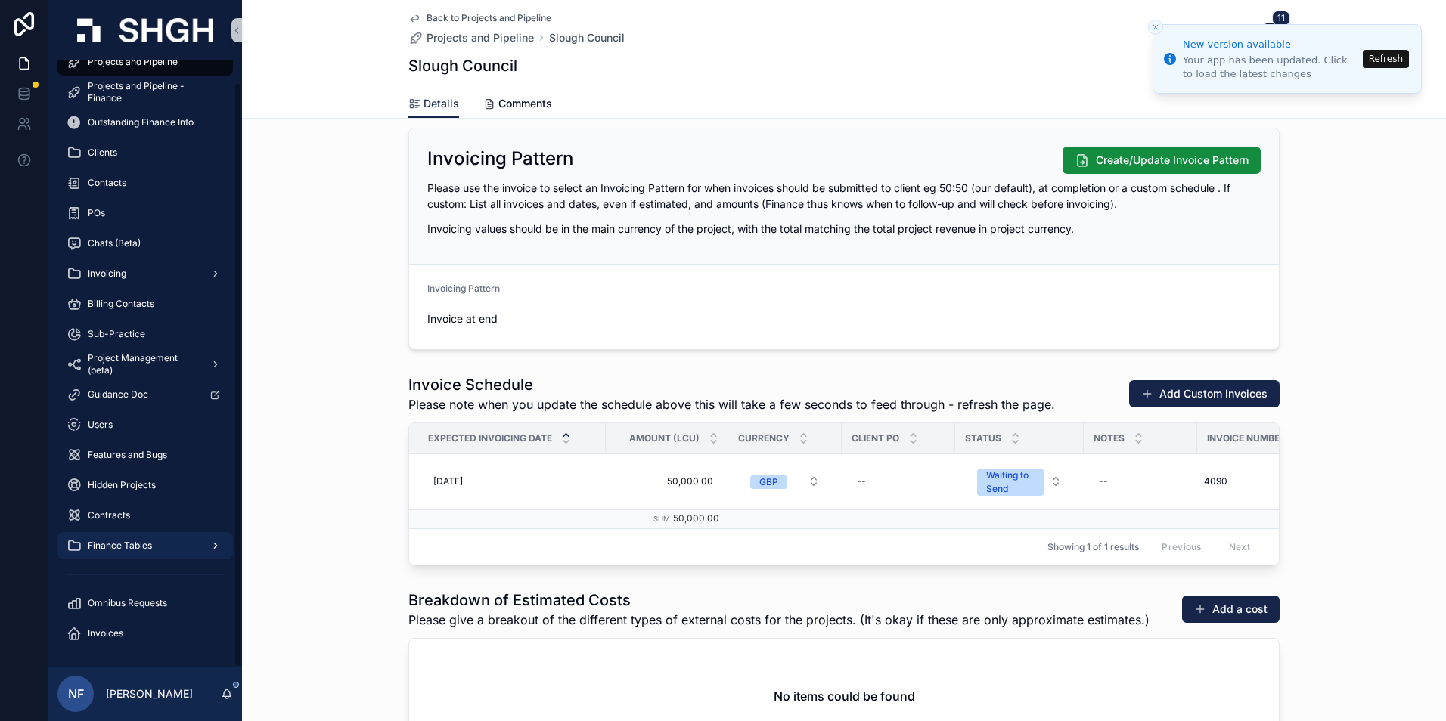 This screenshot has height=721, width=1446. Describe the element at coordinates (1246, 439) in the screenshot. I see `span: Invoice Number` at that location.